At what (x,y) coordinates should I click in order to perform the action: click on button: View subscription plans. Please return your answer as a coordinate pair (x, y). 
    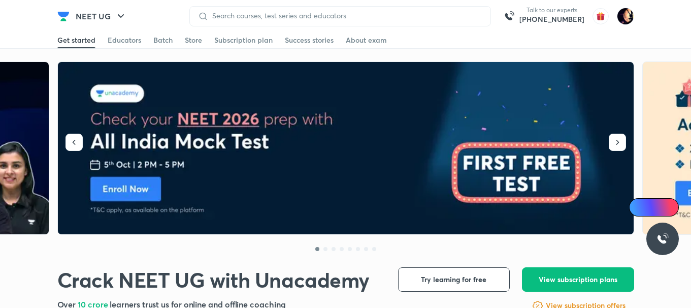
    Looking at the image, I should click on (578, 279).